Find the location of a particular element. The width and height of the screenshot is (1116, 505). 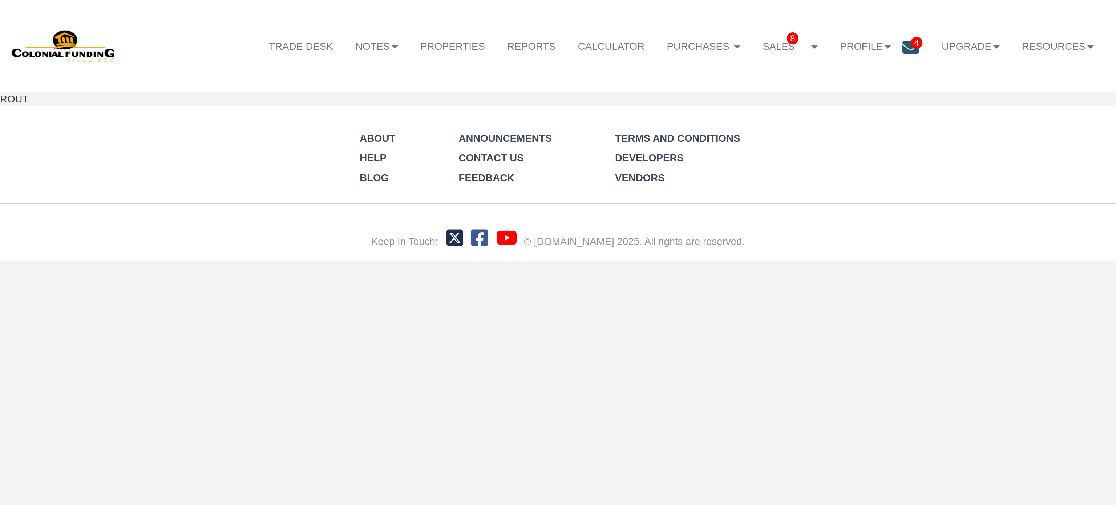

img: 579666 is located at coordinates (64, 46).